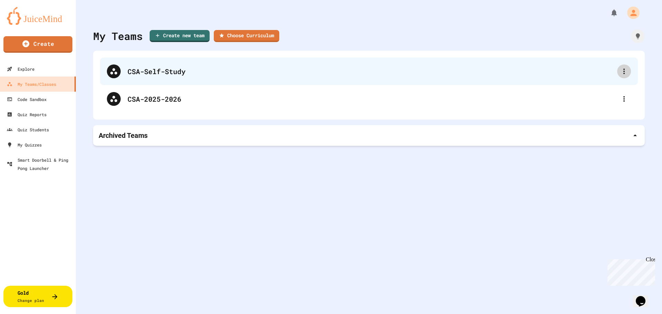 This screenshot has width=662, height=314. Describe the element at coordinates (31, 296) in the screenshot. I see `div: Gold` at that location.